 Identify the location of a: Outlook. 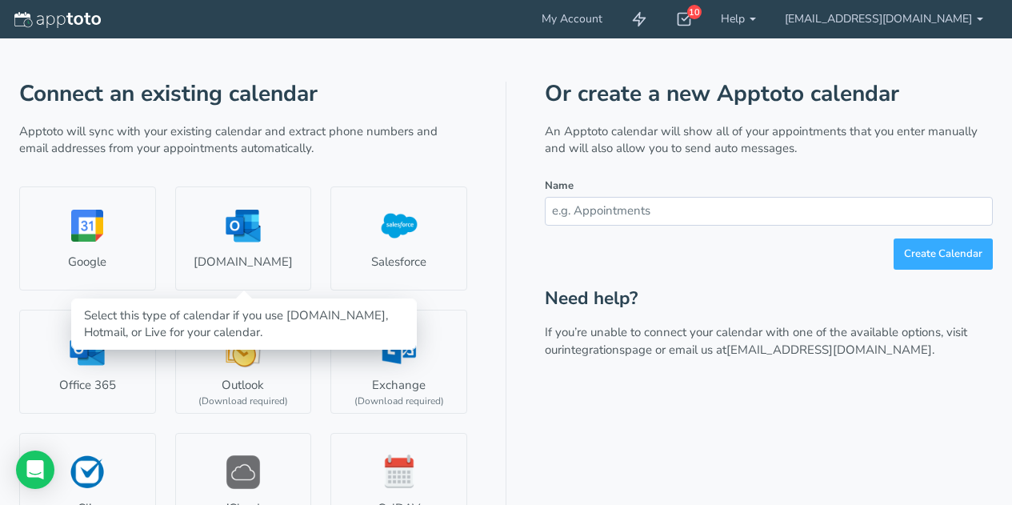
(243, 362).